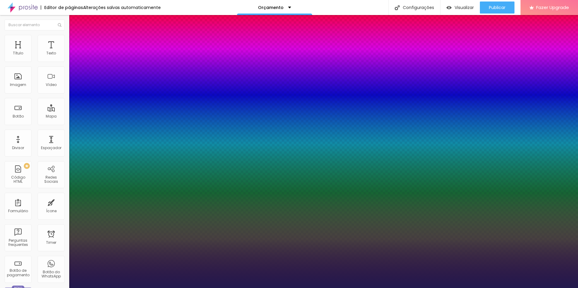 The width and height of the screenshot is (578, 288). Describe the element at coordinates (51, 53) in the screenshot. I see `div: Texto` at that location.